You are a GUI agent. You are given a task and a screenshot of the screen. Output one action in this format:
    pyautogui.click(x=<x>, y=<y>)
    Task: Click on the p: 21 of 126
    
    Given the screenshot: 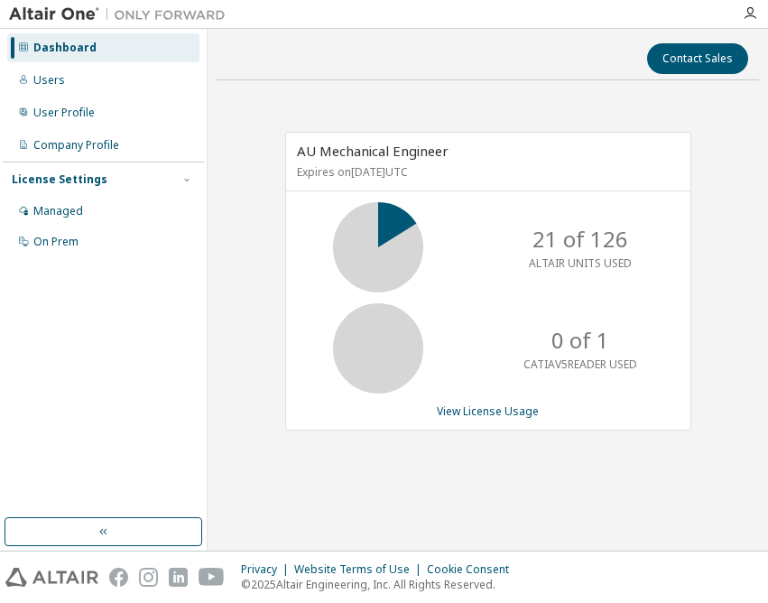 What is the action you would take?
    pyautogui.click(x=581, y=239)
    